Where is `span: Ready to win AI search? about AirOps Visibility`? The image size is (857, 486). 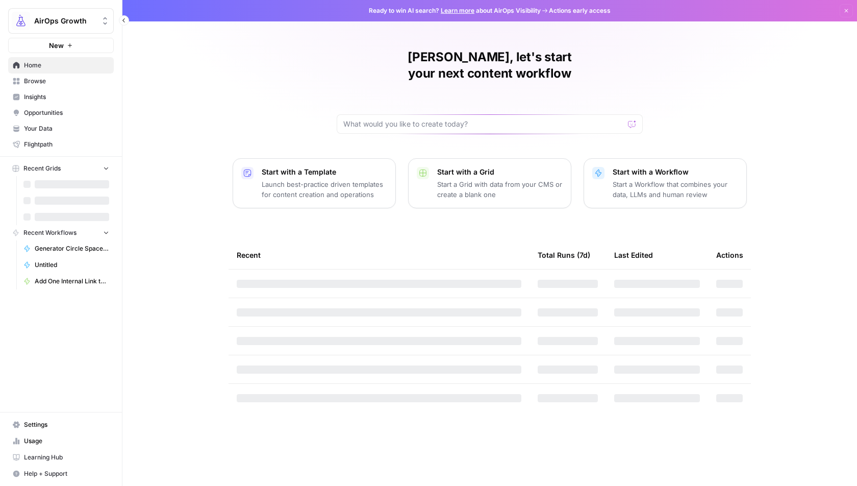
span: Ready to win AI search? about AirOps Visibility is located at coordinates (454, 11).